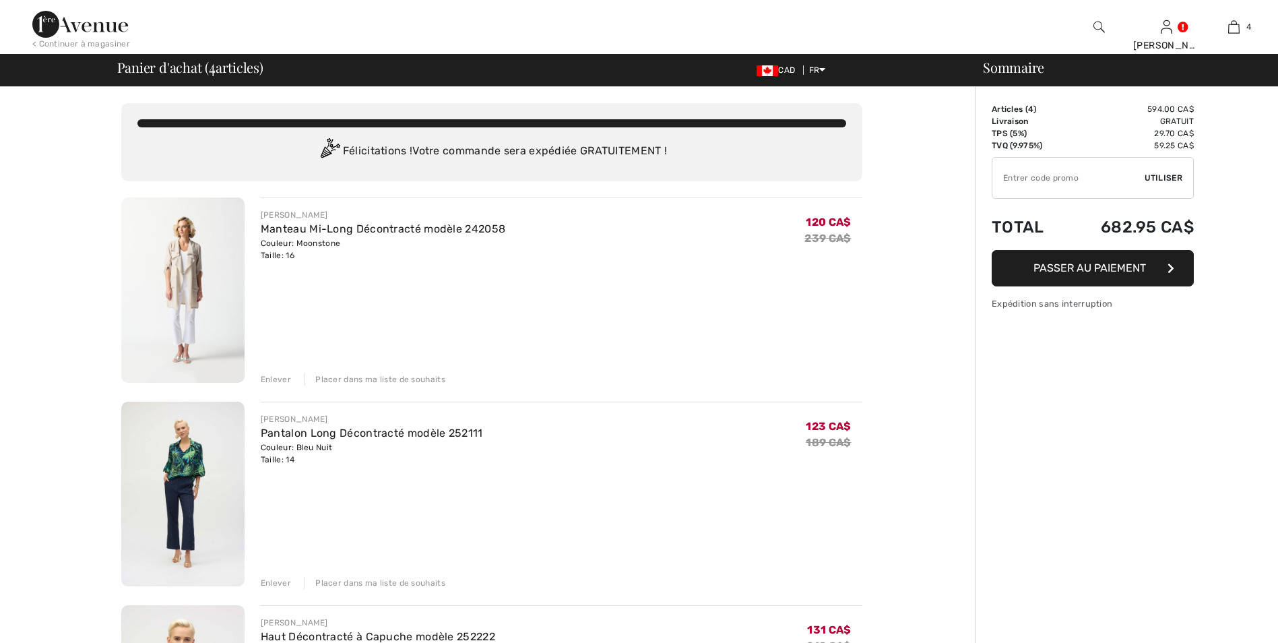 This screenshot has width=1278, height=643. Describe the element at coordinates (1069, 178) in the screenshot. I see `input: Code promo` at that location.